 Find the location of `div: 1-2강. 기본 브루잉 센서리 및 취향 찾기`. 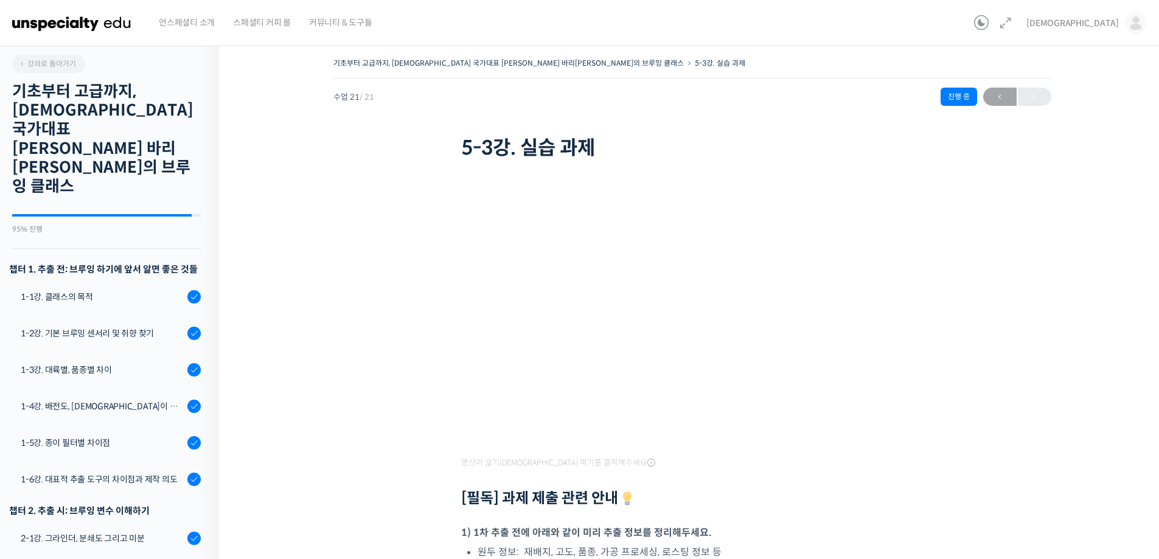

div: 1-2강. 기본 브루잉 센서리 및 취향 찾기 is located at coordinates (102, 333).